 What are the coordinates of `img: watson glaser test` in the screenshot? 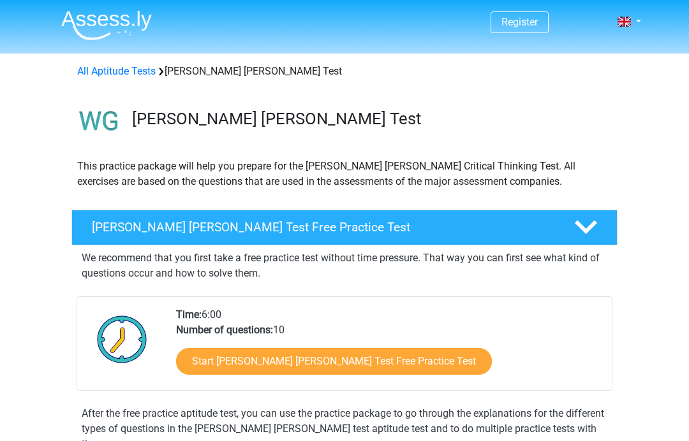 It's located at (99, 121).